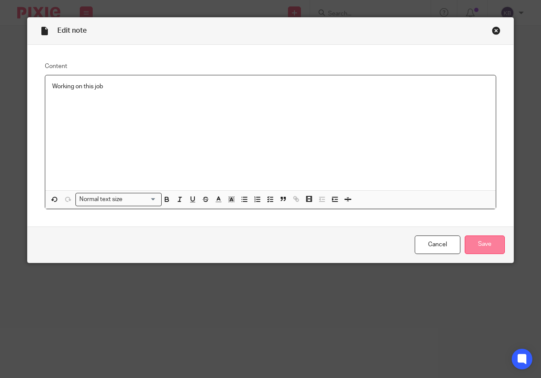  I want to click on span: Edit note, so click(72, 31).